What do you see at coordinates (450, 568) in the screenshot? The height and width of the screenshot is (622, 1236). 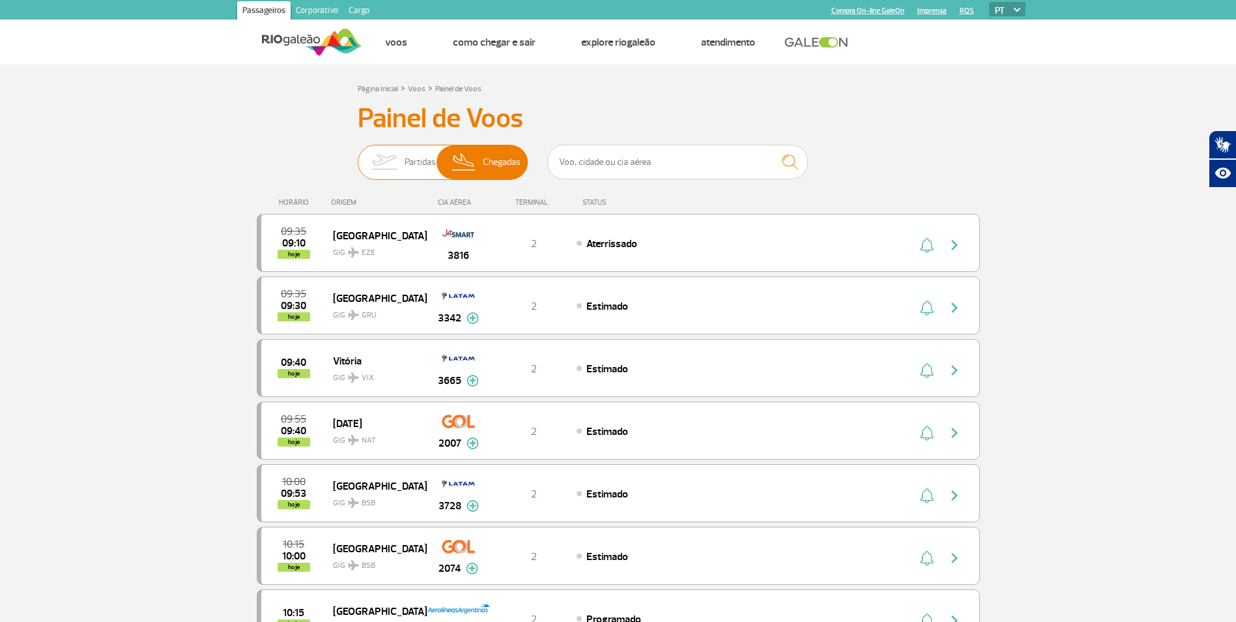 I see `span: 2074` at bounding box center [450, 568].